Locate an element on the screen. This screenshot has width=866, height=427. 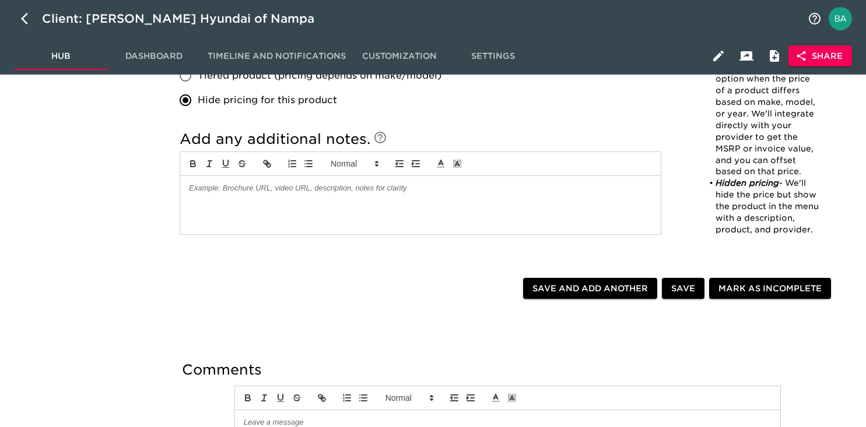
li: Use this pricing option when the price of a product differs based on make, model, or year. We'll ... is located at coordinates (762, 108).